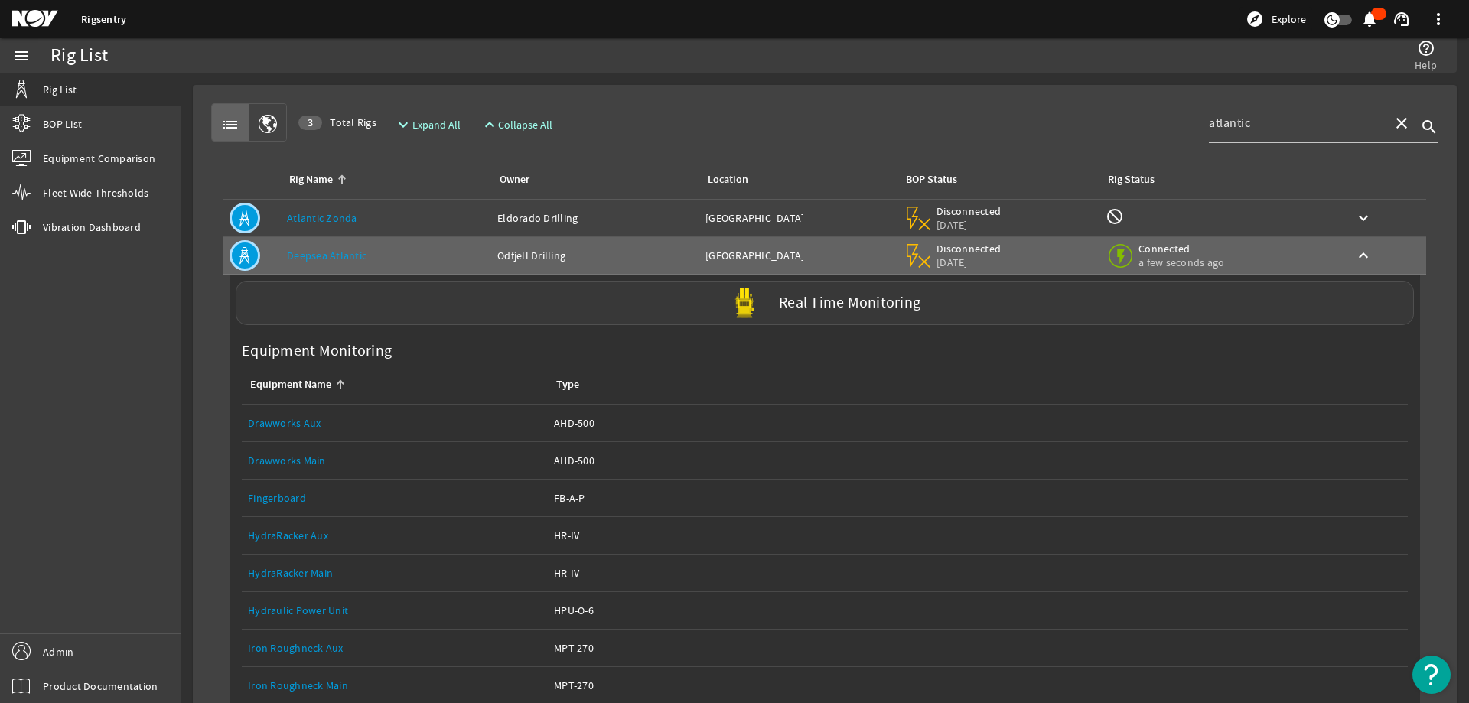 The height and width of the screenshot is (703, 1469). What do you see at coordinates (978, 611) in the screenshot?
I see `a: HPU-O-6` at bounding box center [978, 611].